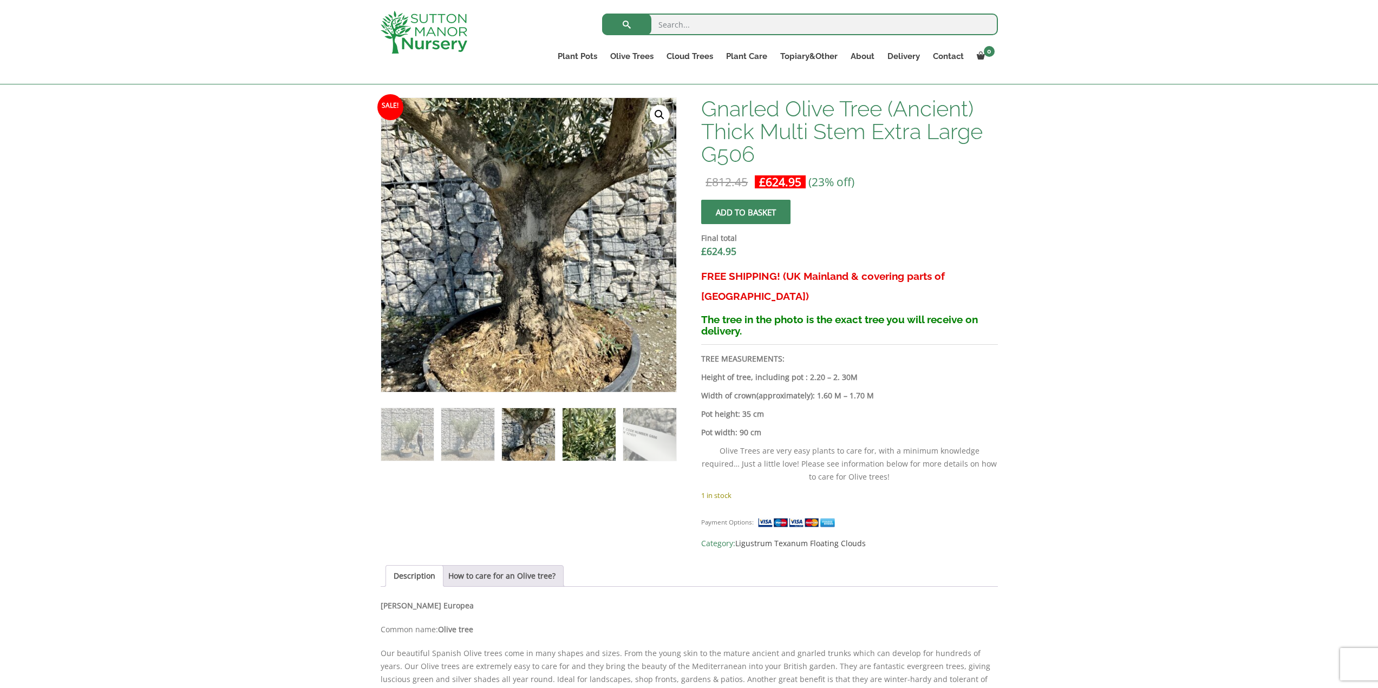 This screenshot has height=688, width=1378. Describe the element at coordinates (528, 434) in the screenshot. I see `img: Gnarled Olive Tree (Ancient) Thick Multi Stem Extra Large G506 - Image 3` at that location.